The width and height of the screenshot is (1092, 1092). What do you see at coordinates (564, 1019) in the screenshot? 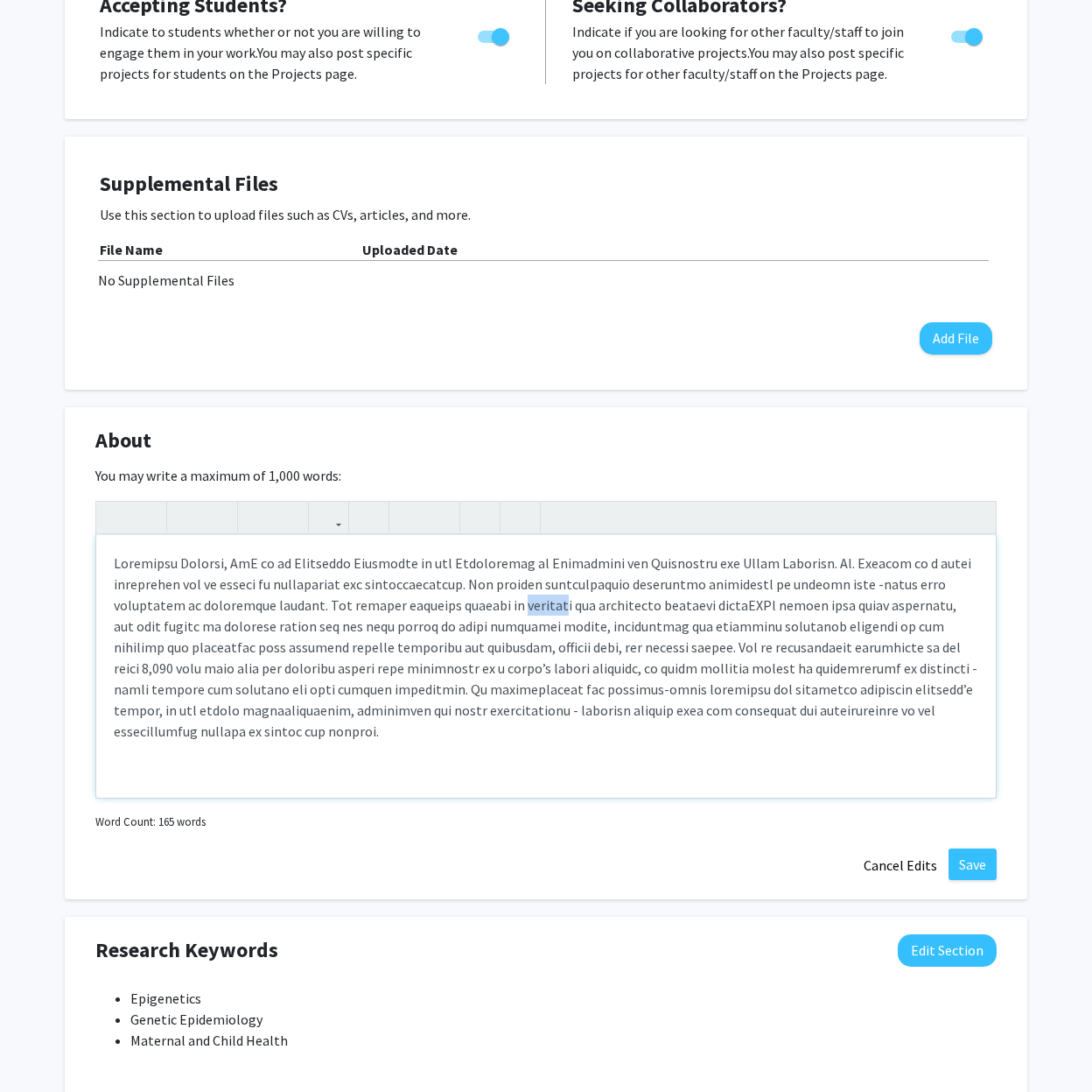
I see `li: Genetic Epidemiology` at bounding box center [564, 1019].